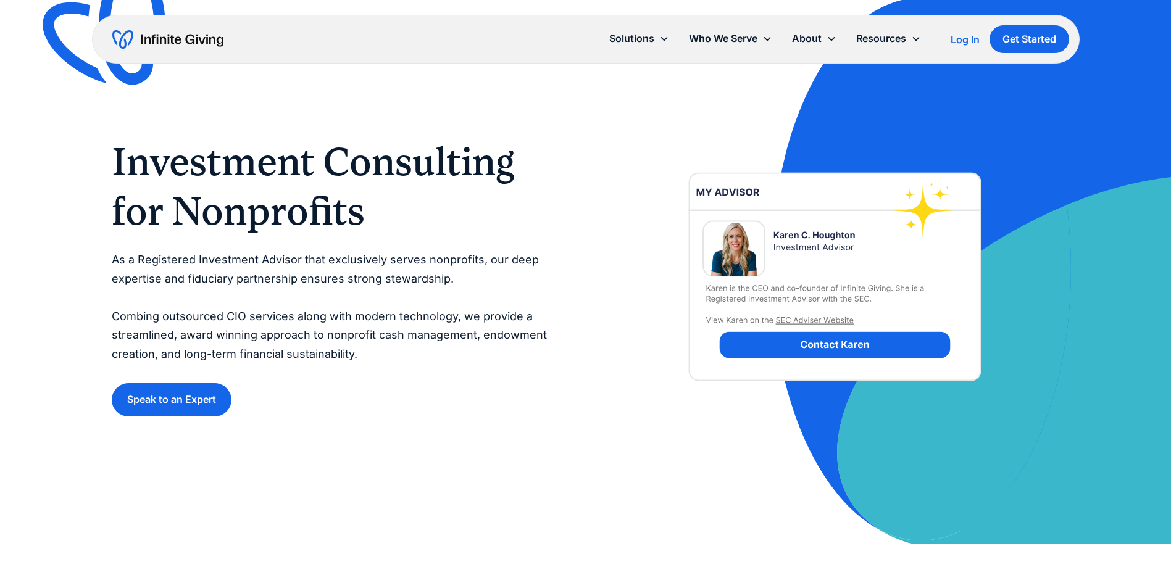  I want to click on a: Speak to an Expert, so click(172, 399).